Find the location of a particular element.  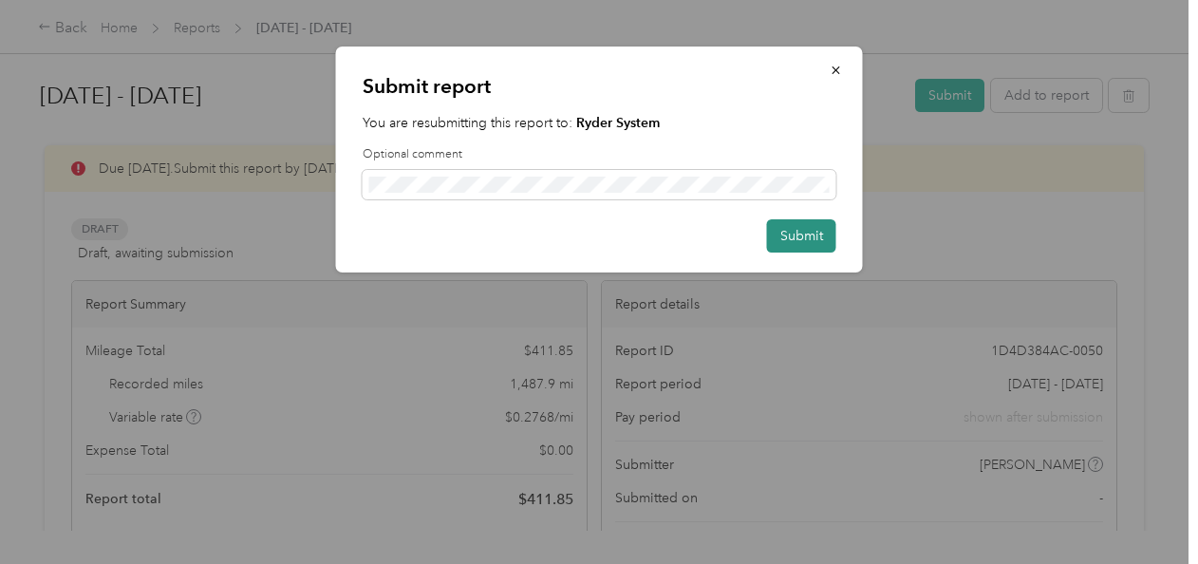

p: You are resubmitting this report to: is located at coordinates (599, 122).